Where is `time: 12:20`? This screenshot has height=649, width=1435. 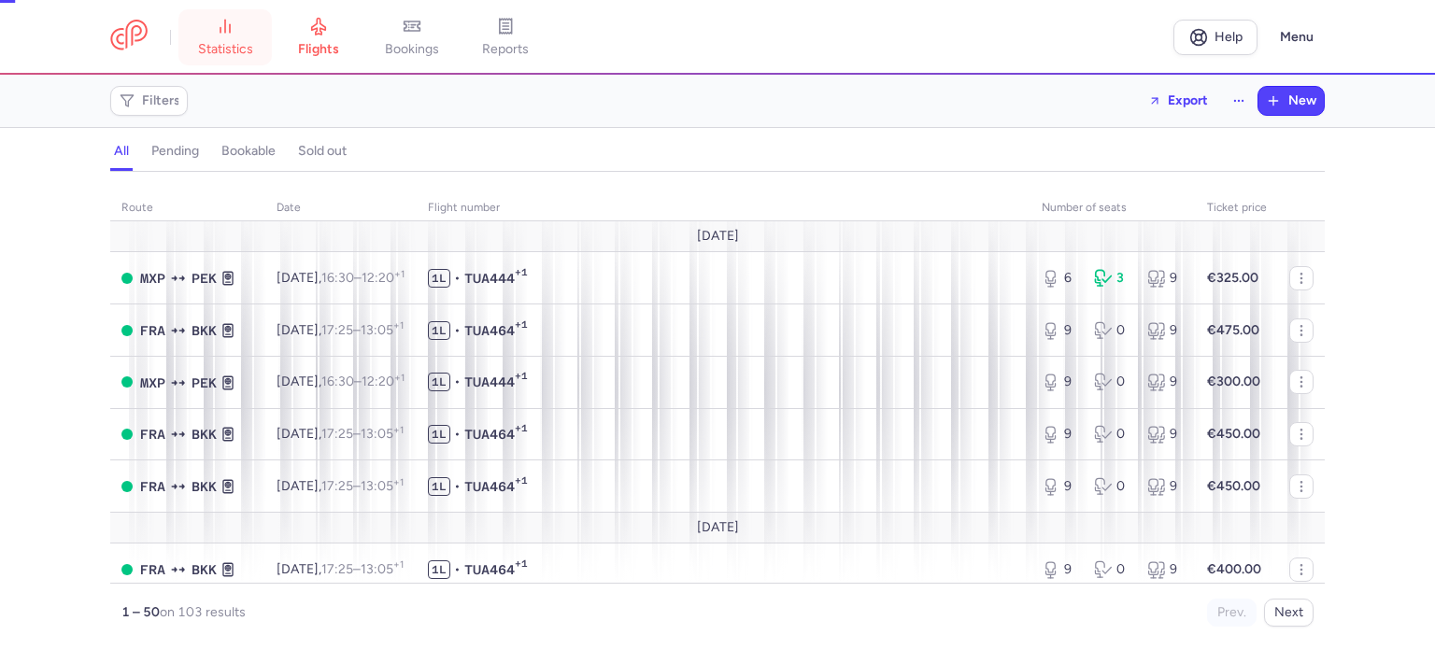 time: 12:20 is located at coordinates (383, 381).